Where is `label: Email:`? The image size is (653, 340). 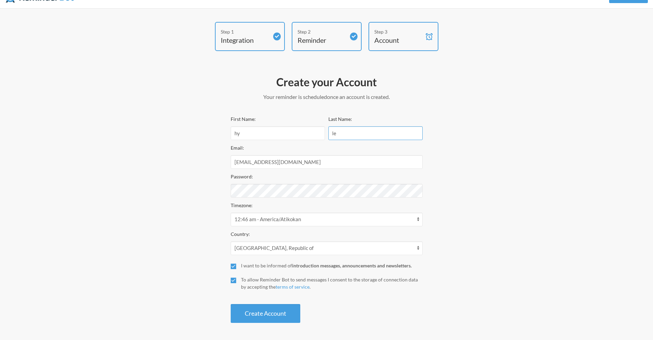 label: Email: is located at coordinates (237, 148).